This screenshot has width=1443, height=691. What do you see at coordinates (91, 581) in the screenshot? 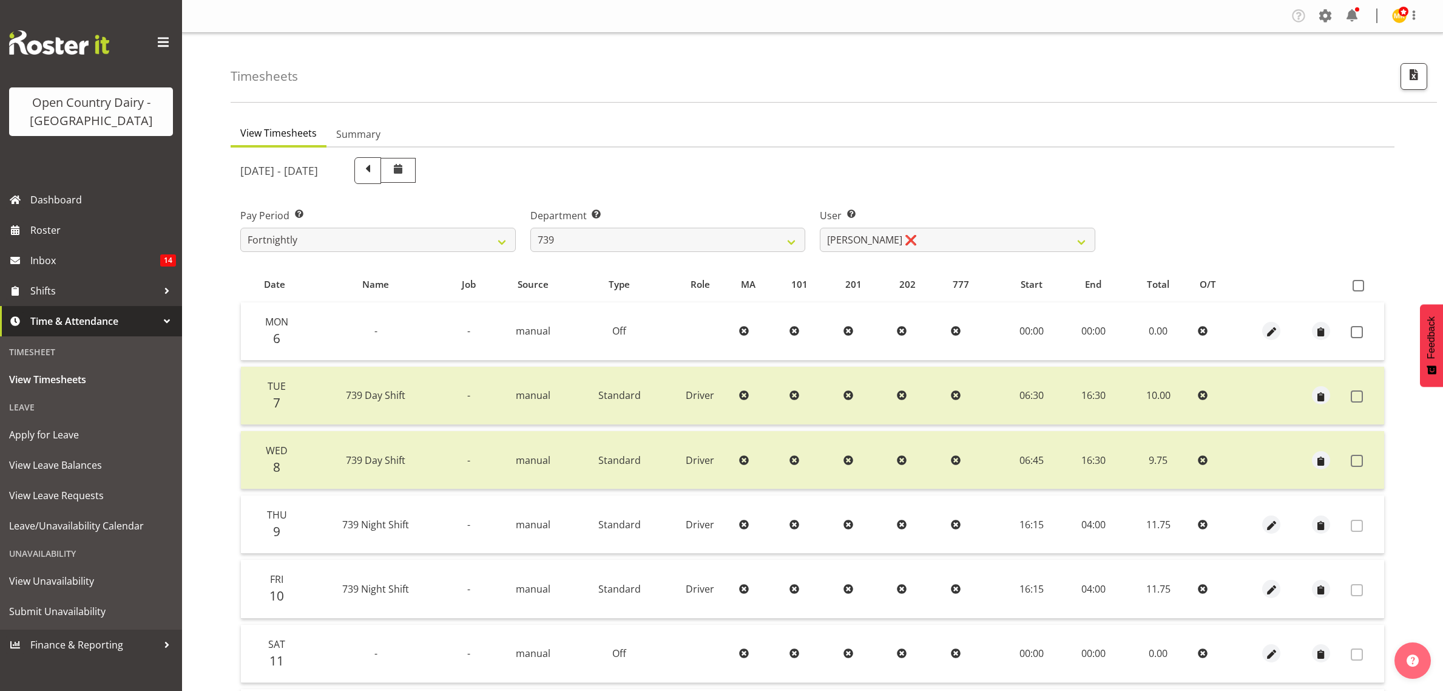
I see `a: View Unavailability` at bounding box center [91, 581].